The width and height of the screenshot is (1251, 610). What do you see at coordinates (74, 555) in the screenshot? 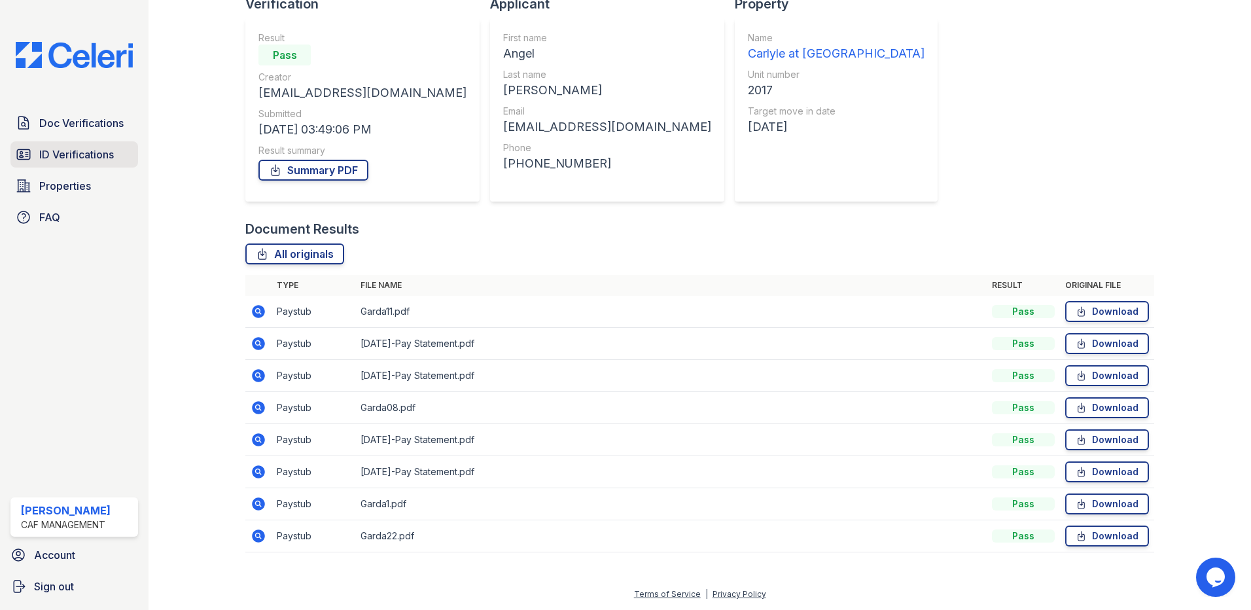
I see `a: Account` at bounding box center [74, 555].